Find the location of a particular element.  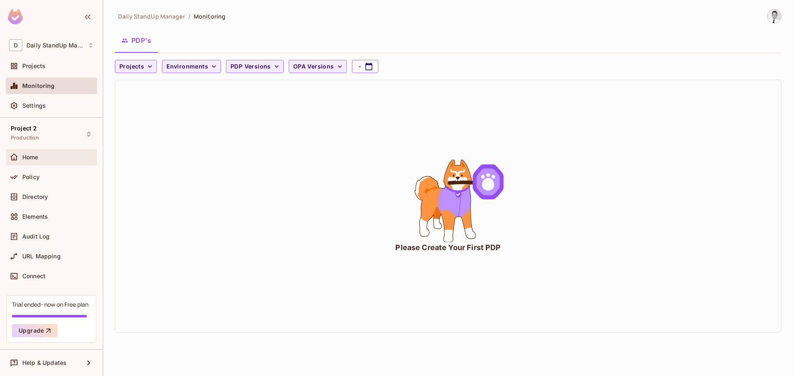

button: PDP's is located at coordinates (136, 40).